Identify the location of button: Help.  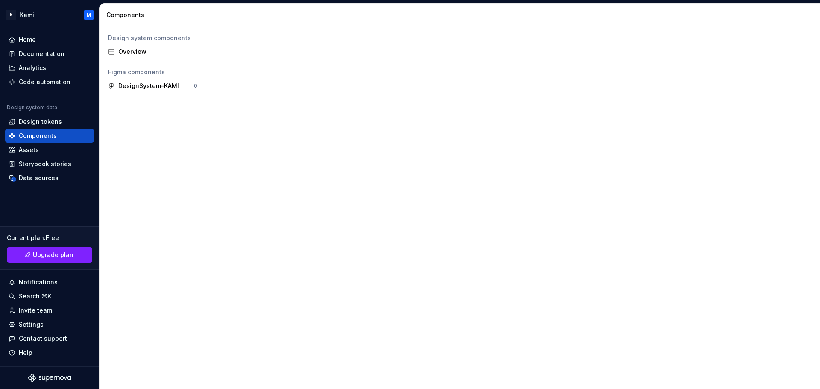
(50, 353).